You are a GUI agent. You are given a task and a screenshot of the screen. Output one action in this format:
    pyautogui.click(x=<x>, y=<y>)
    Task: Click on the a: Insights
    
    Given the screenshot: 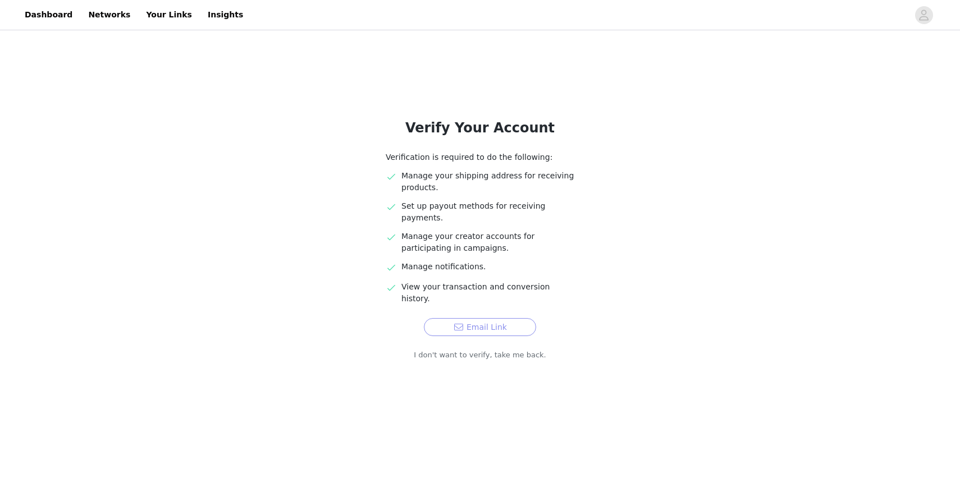 What is the action you would take?
    pyautogui.click(x=225, y=15)
    